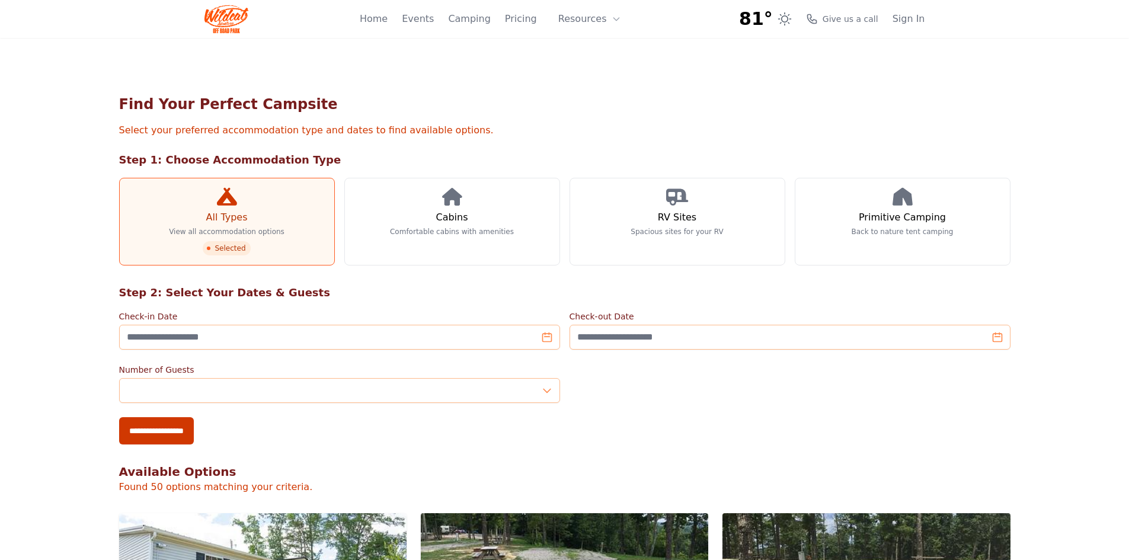 This screenshot has height=560, width=1129. Describe the element at coordinates (451, 217) in the screenshot. I see `h3: Cabins` at that location.